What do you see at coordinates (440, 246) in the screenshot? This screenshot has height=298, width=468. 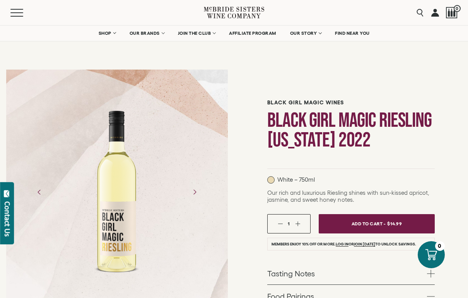 I see `div: 0` at bounding box center [440, 246].